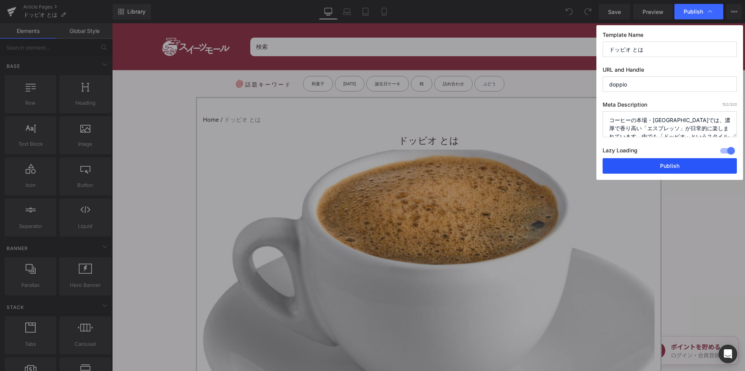 This screenshot has width=745, height=371. What do you see at coordinates (728, 354) in the screenshot?
I see `div: Open Intercom Messenger` at bounding box center [728, 354].